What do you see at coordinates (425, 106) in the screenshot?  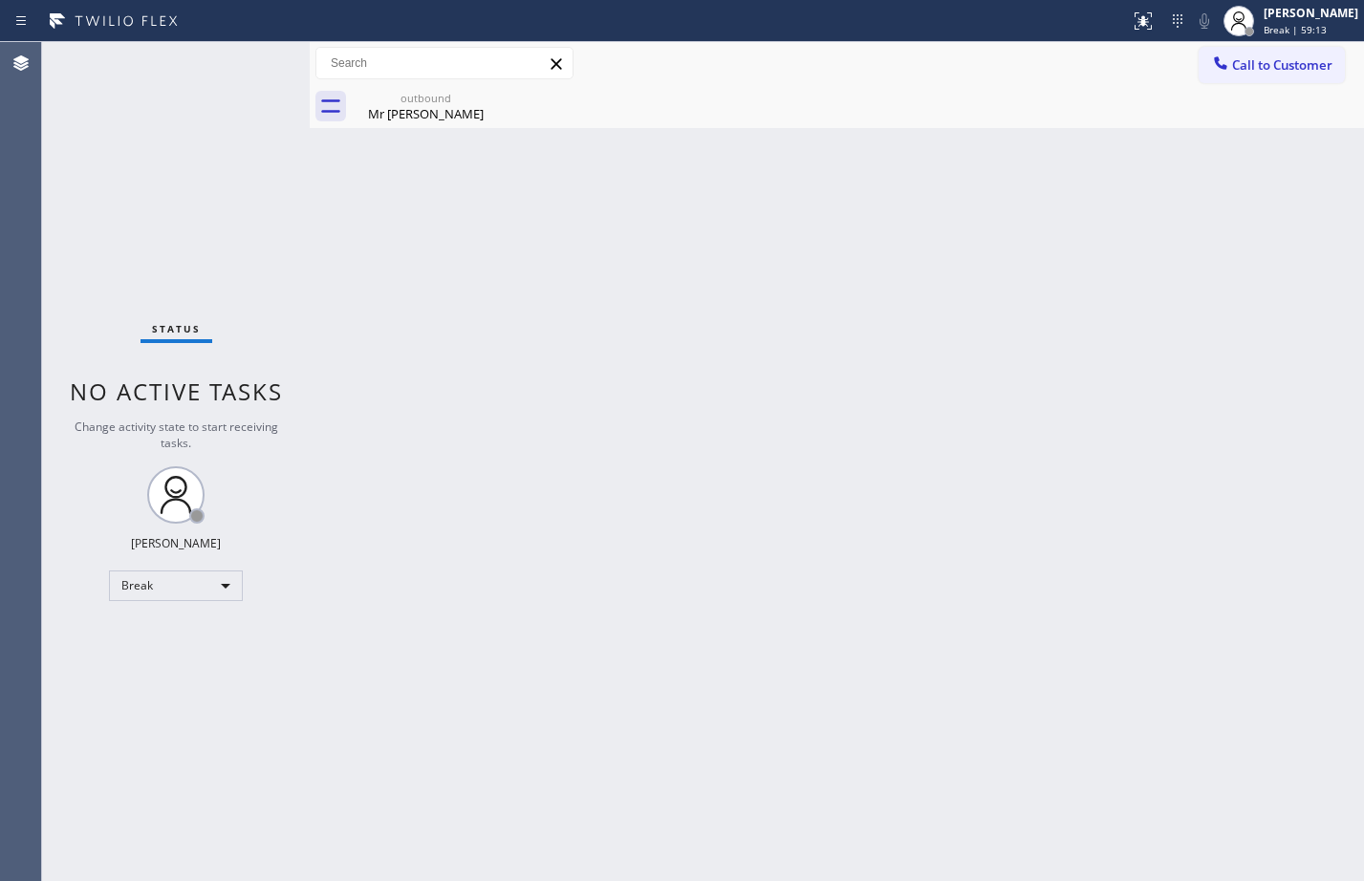 I see `div: Mr Sam` at bounding box center [425, 106].